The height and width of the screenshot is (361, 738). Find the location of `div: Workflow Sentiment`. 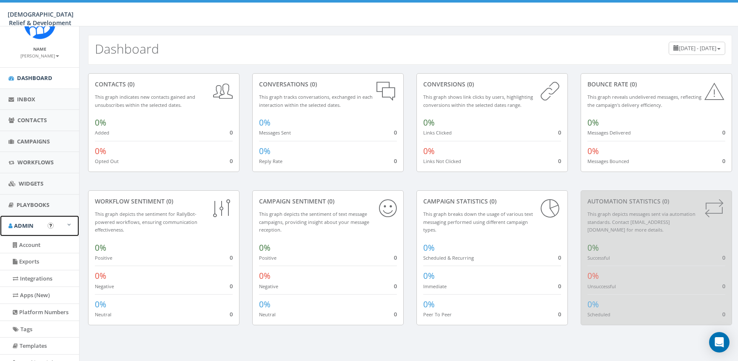

div: Workflow Sentiment is located at coordinates (164, 201).